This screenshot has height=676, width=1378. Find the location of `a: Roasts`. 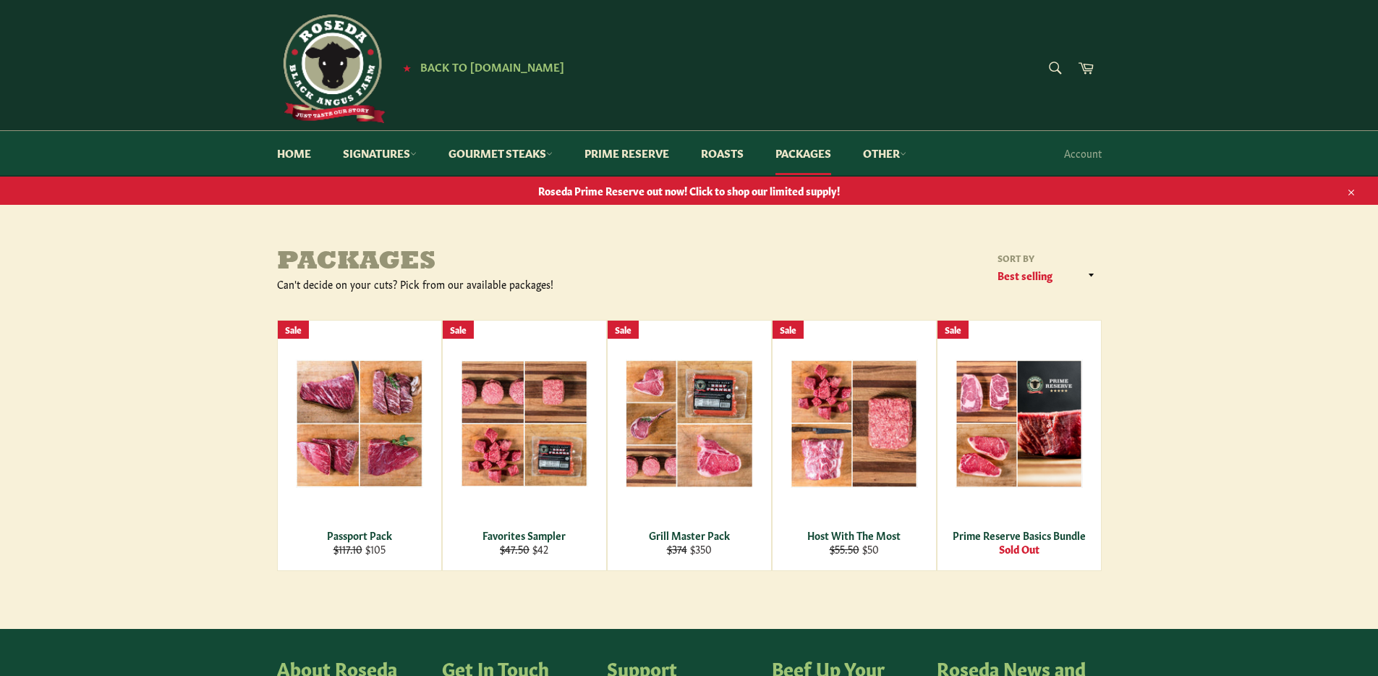

a: Roasts is located at coordinates (722, 153).